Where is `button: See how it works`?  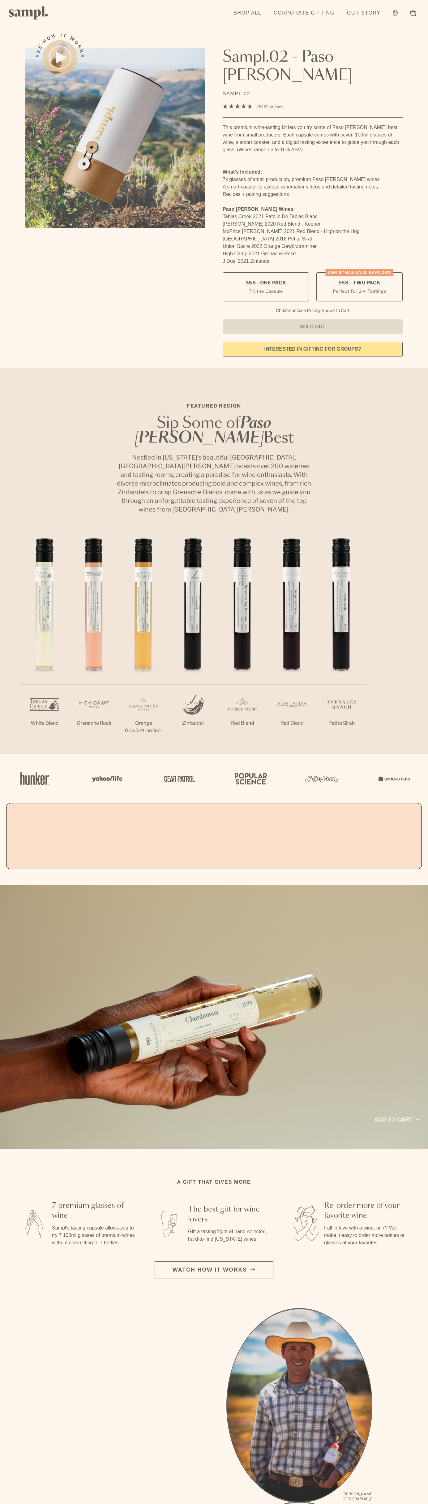
button: See how it works is located at coordinates (60, 58).